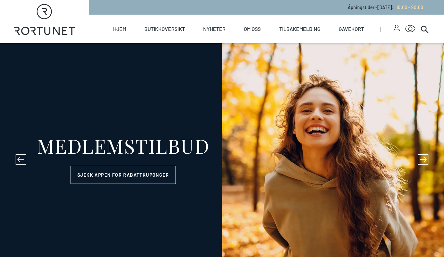  Describe the element at coordinates (351, 29) in the screenshot. I see `a: Gavekort` at that location.